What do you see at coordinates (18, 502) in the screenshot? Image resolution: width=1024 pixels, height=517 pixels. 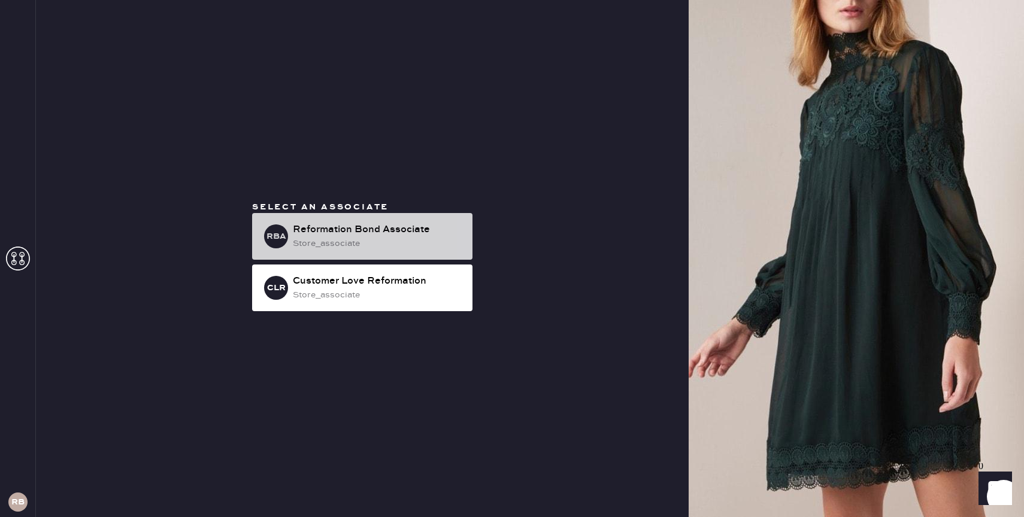 I see `h3: RB` at bounding box center [18, 502].